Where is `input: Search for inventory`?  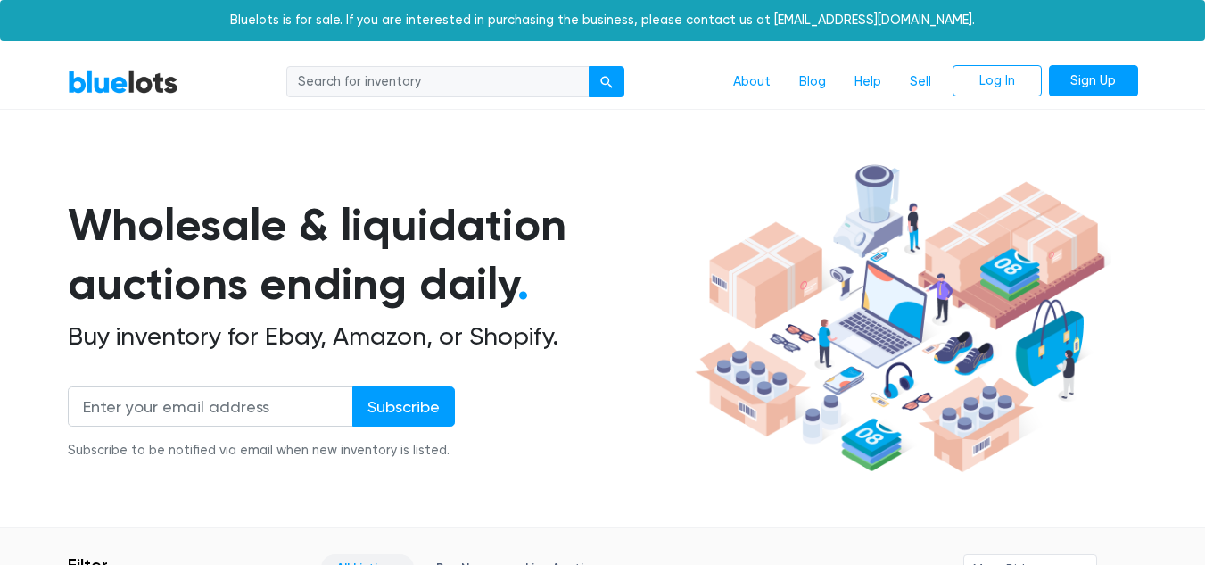
input: Search for inventory is located at coordinates (438, 82).